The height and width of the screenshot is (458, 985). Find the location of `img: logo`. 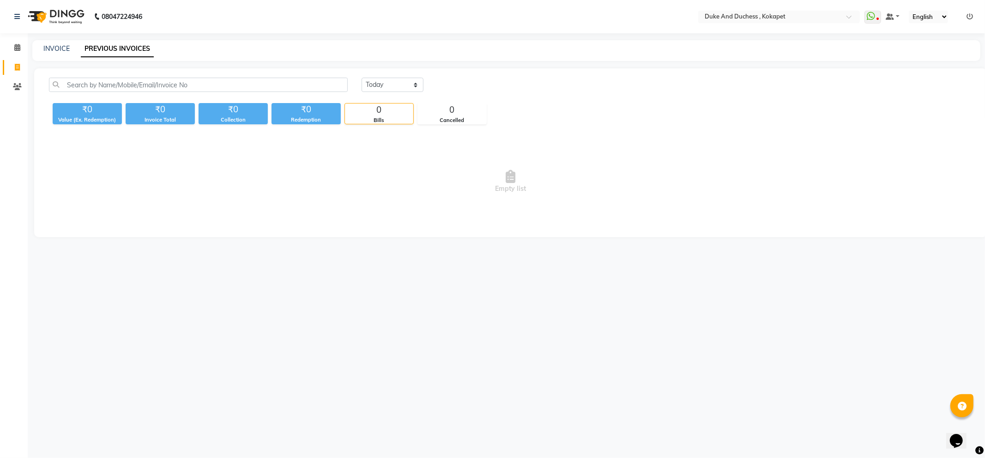

img: logo is located at coordinates (55, 17).